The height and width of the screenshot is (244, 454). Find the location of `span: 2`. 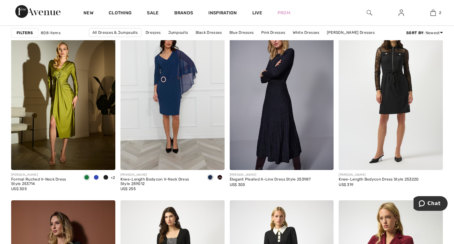

span: 2 is located at coordinates (440, 13).